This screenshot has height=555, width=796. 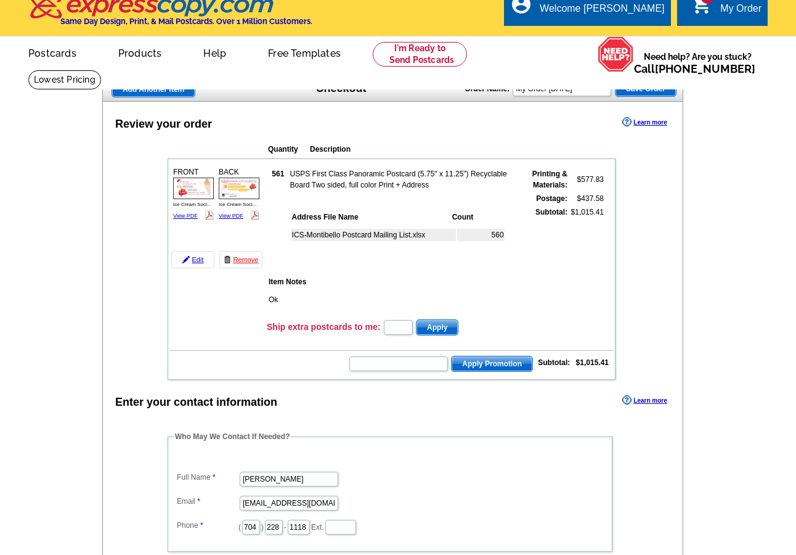 What do you see at coordinates (550, 179) in the screenshot?
I see `strong: Printing & Materials:` at bounding box center [550, 179].